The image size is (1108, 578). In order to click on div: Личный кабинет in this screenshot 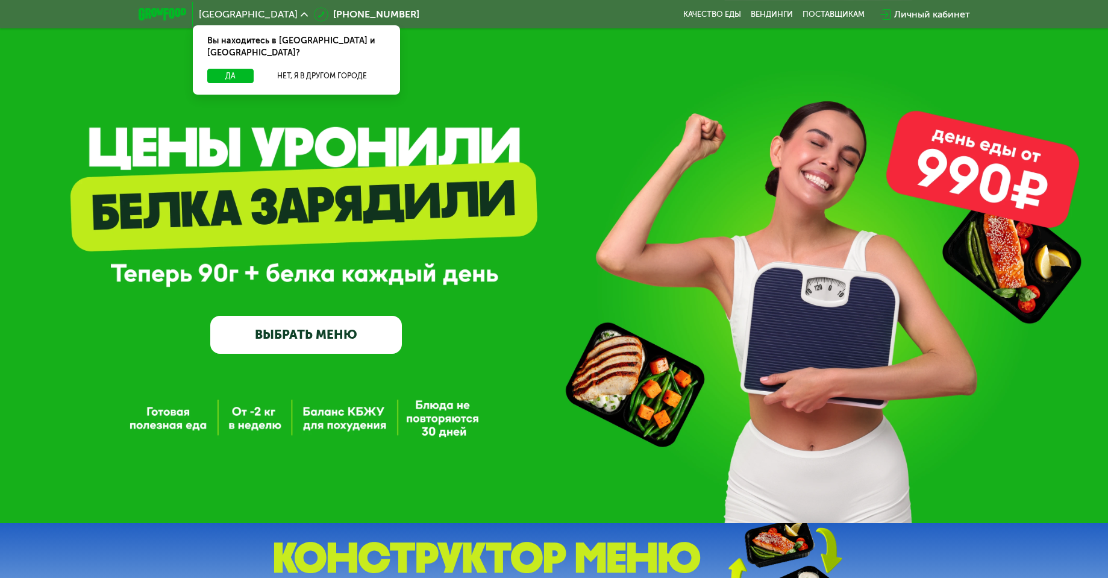, I will do `click(932, 14)`.